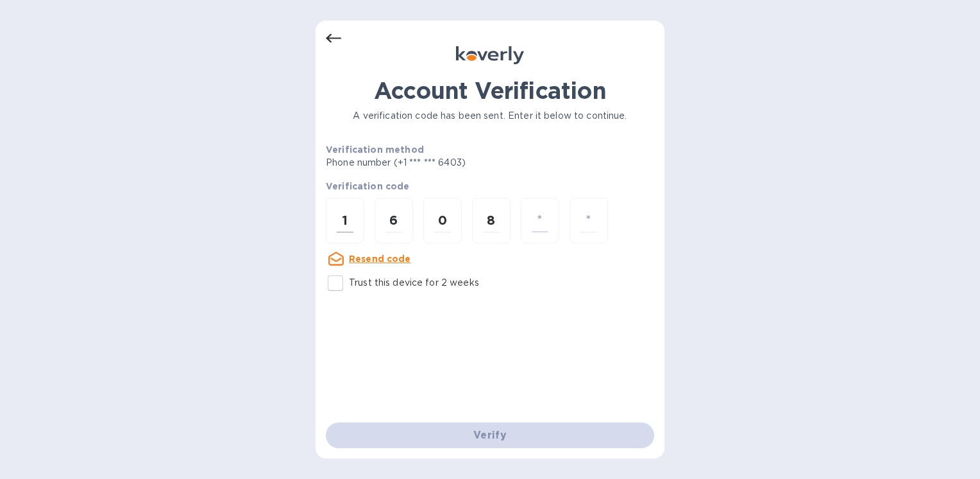 The image size is (980, 479). I want to click on p: Trust this device for 2 weeks, so click(414, 282).